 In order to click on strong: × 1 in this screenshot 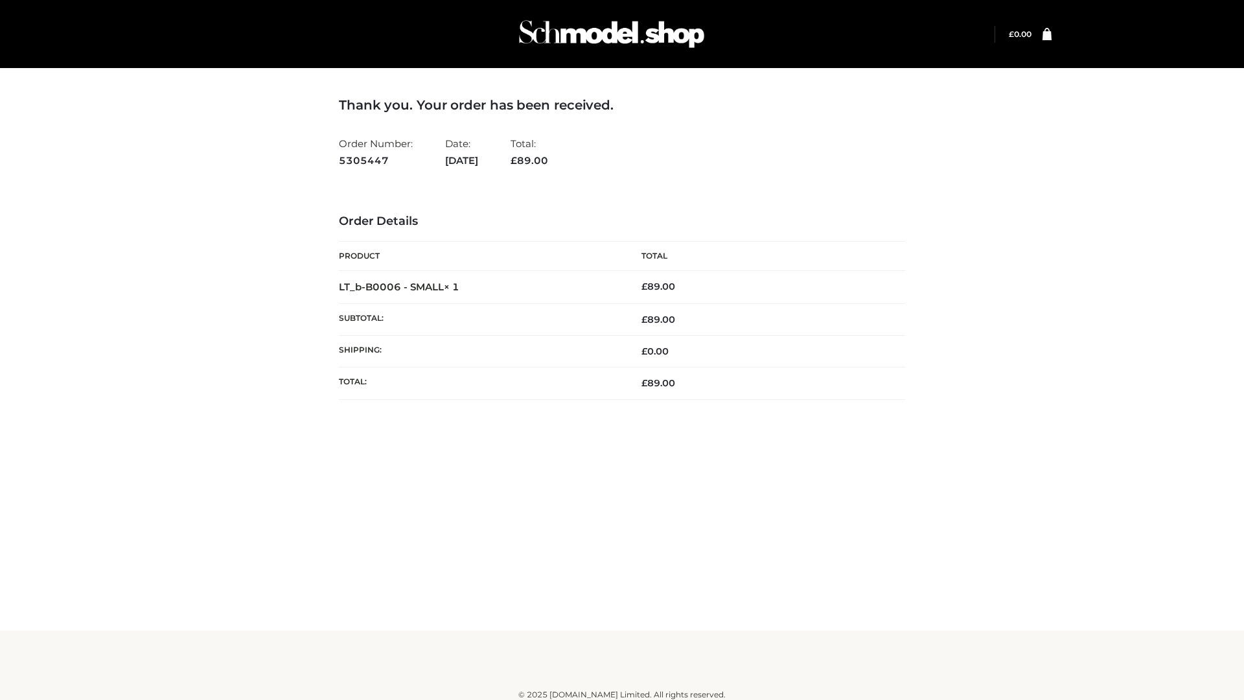, I will do `click(452, 286)`.